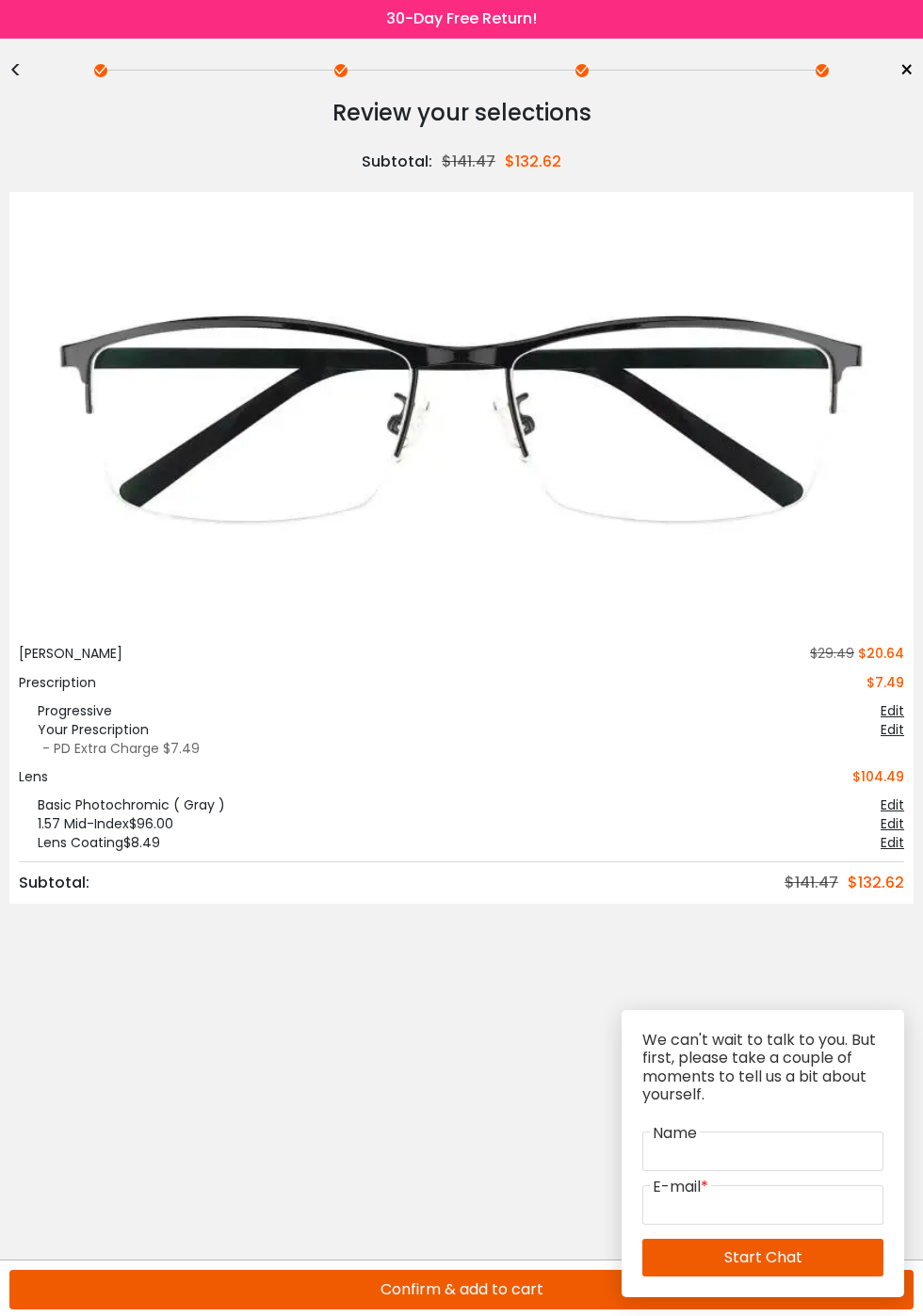 The width and height of the screenshot is (923, 1316). What do you see at coordinates (462, 1290) in the screenshot?
I see `button: Confirm & add to cart` at bounding box center [462, 1290].